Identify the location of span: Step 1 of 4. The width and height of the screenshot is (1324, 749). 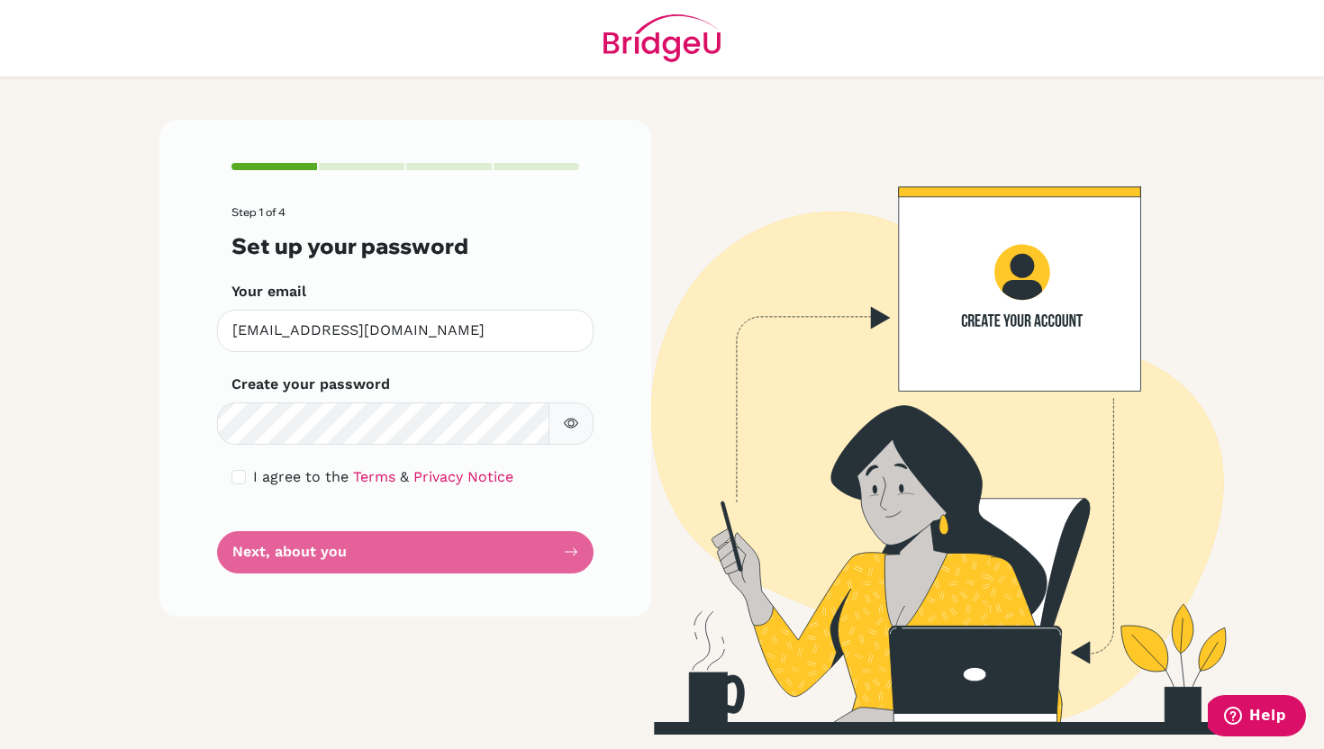
(259, 212).